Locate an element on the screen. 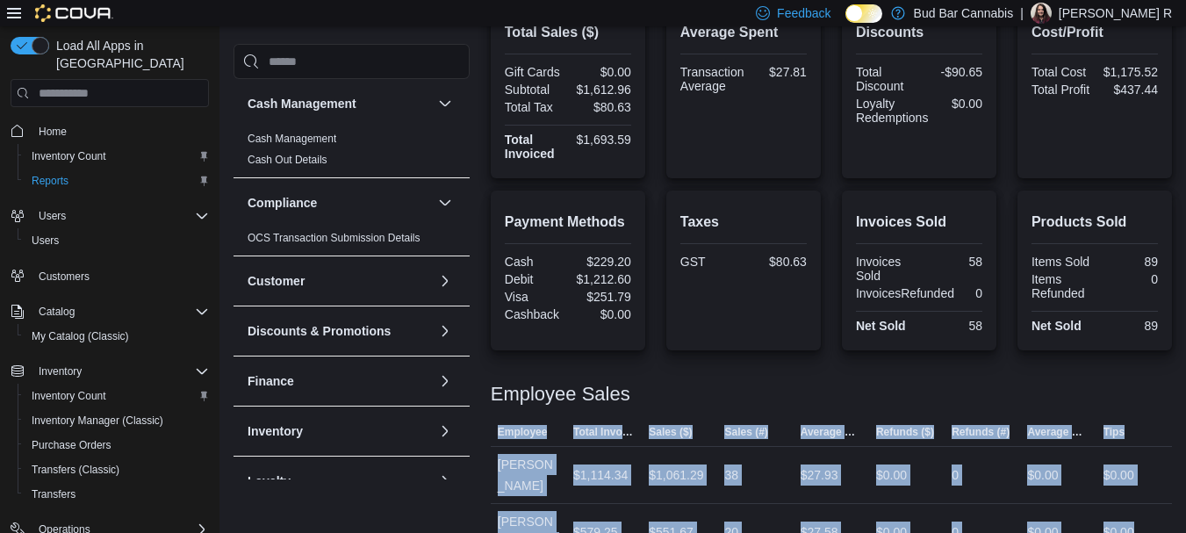  div: $1,175.52 is located at coordinates (1128, 72).